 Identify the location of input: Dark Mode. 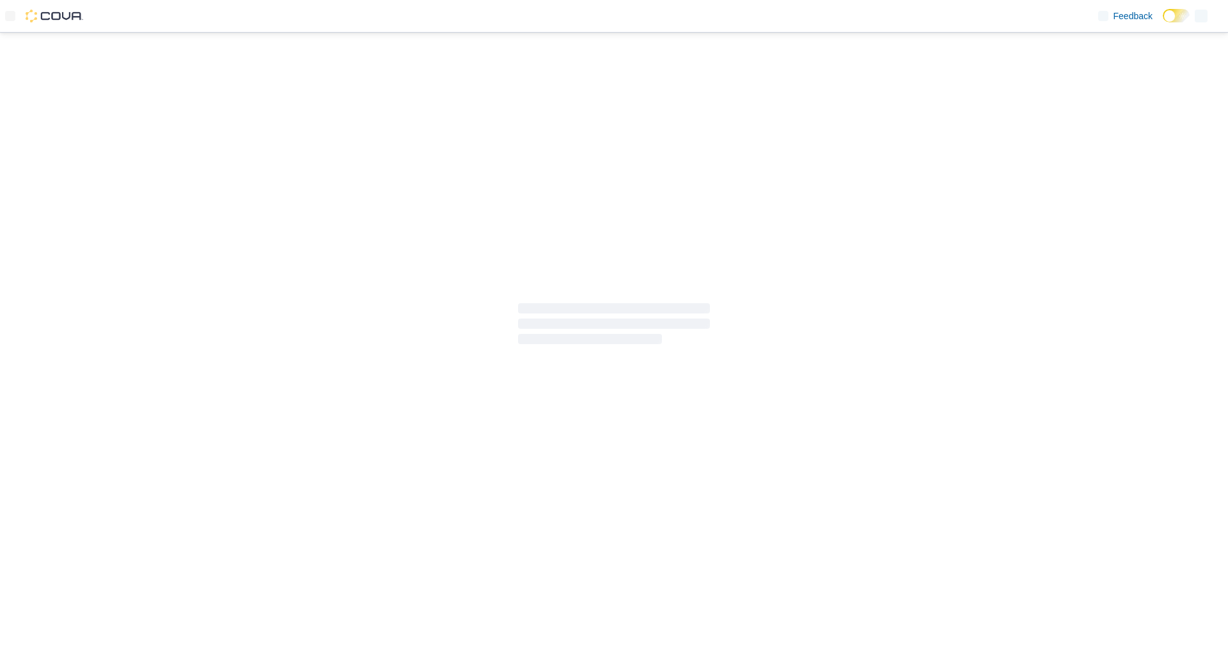
(1176, 15).